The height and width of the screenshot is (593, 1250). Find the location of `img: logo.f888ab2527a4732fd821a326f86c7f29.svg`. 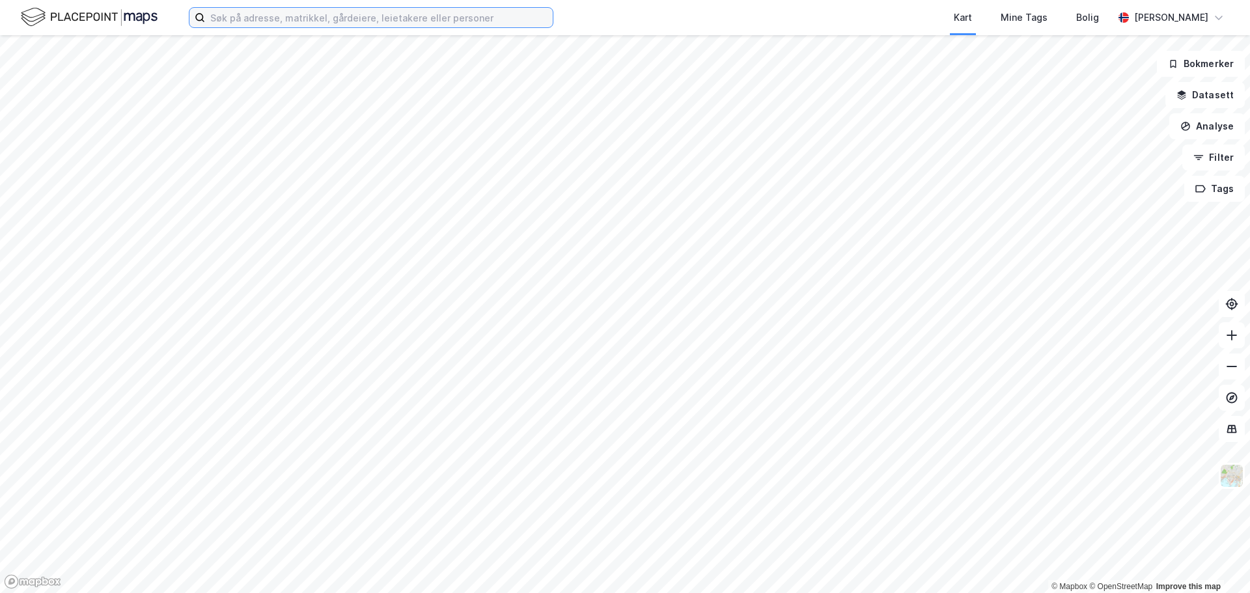

img: logo.f888ab2527a4732fd821a326f86c7f29.svg is located at coordinates (89, 17).